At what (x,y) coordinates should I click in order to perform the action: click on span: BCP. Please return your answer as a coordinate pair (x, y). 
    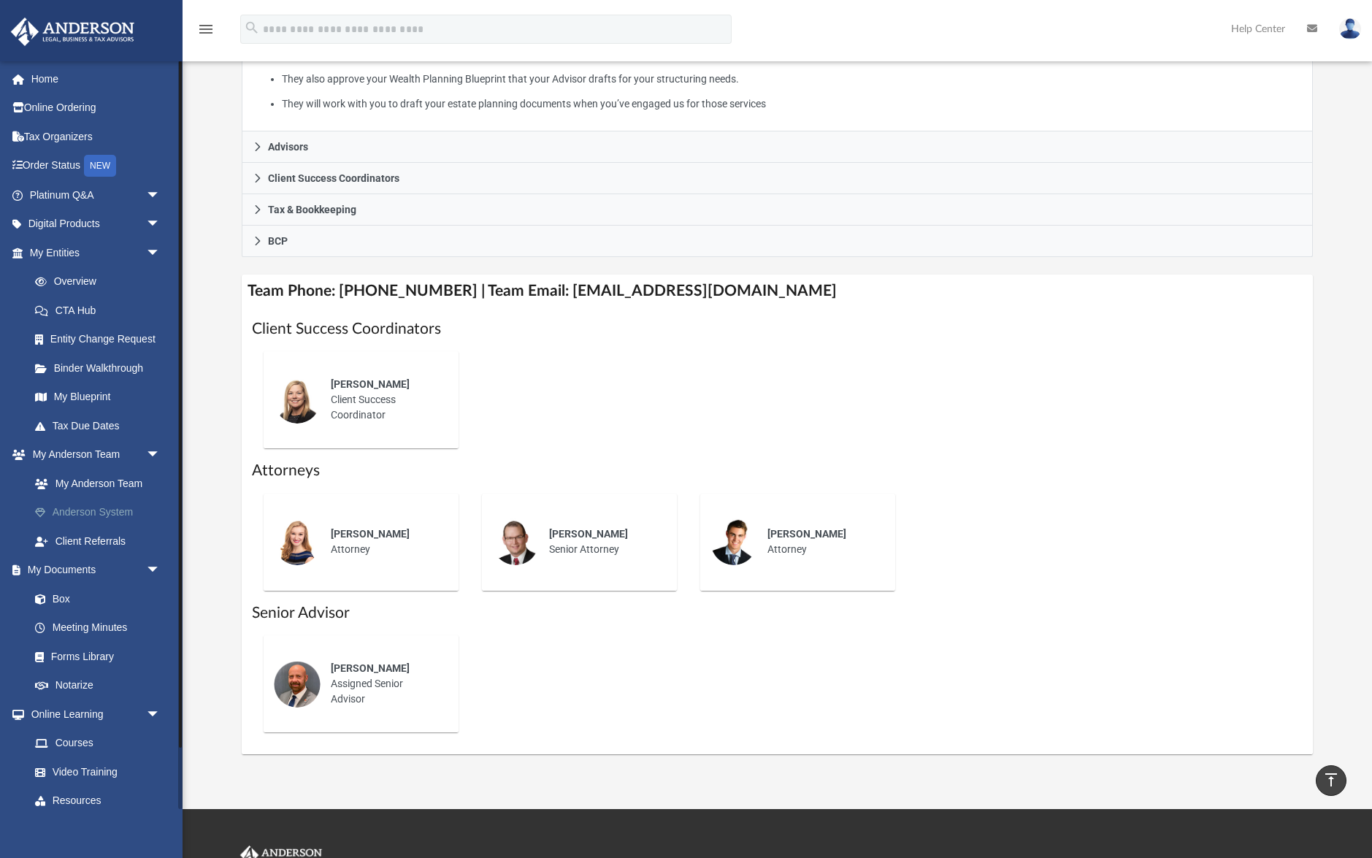
    Looking at the image, I should click on (277, 241).